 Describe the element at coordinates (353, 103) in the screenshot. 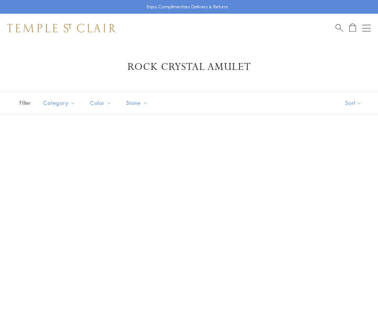

I see `button: Show sort by` at that location.